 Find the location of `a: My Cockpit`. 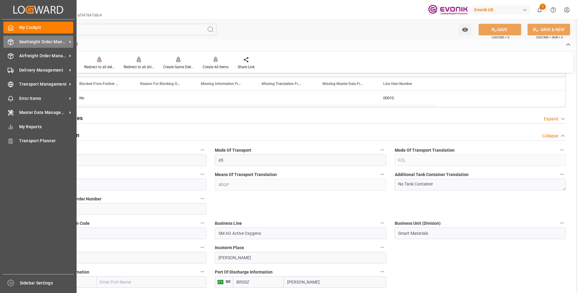

a: My Cockpit is located at coordinates (38, 27).